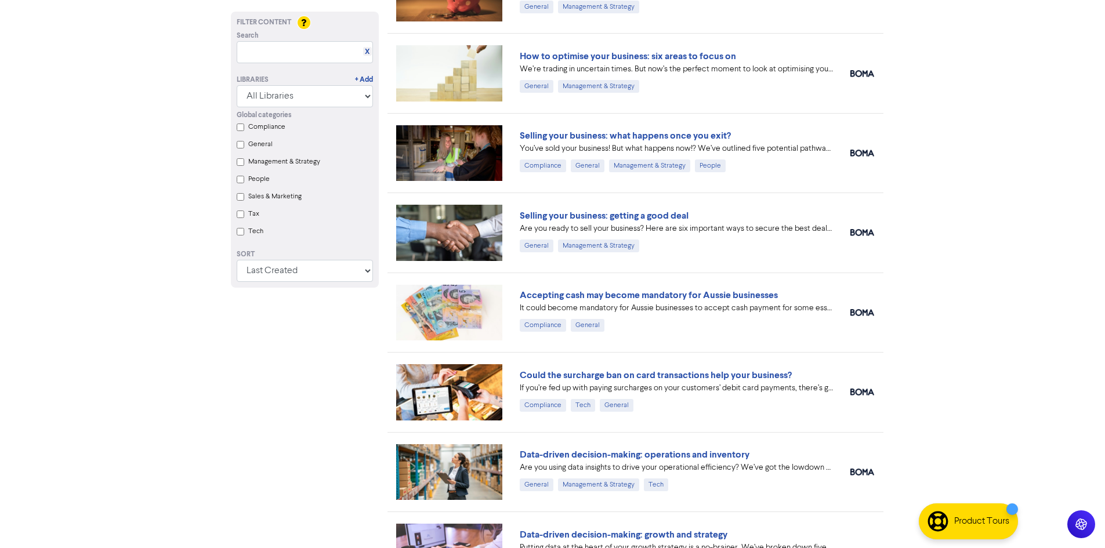 The image size is (1105, 548). Describe the element at coordinates (655, 375) in the screenshot. I see `a: Could the surcharge ban on card transactions help your business?` at that location.